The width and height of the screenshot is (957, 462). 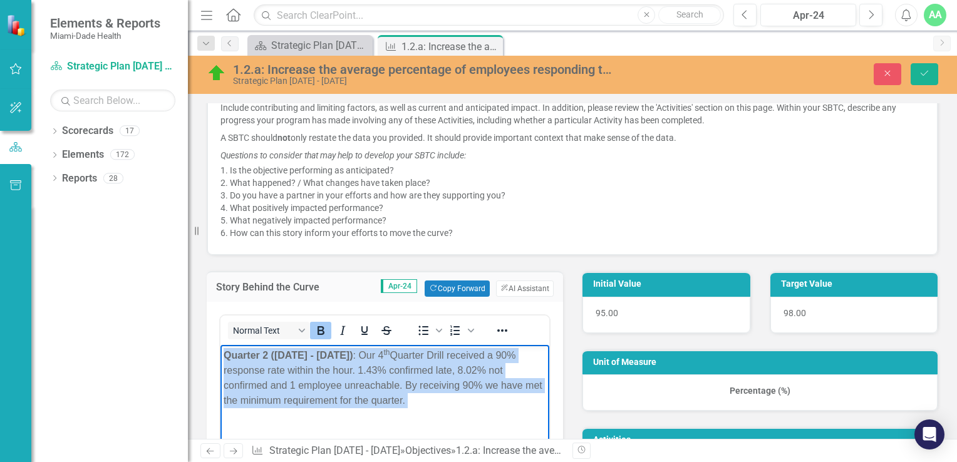 What do you see at coordinates (365, 331) in the screenshot?
I see `button: Underline` at bounding box center [365, 331].